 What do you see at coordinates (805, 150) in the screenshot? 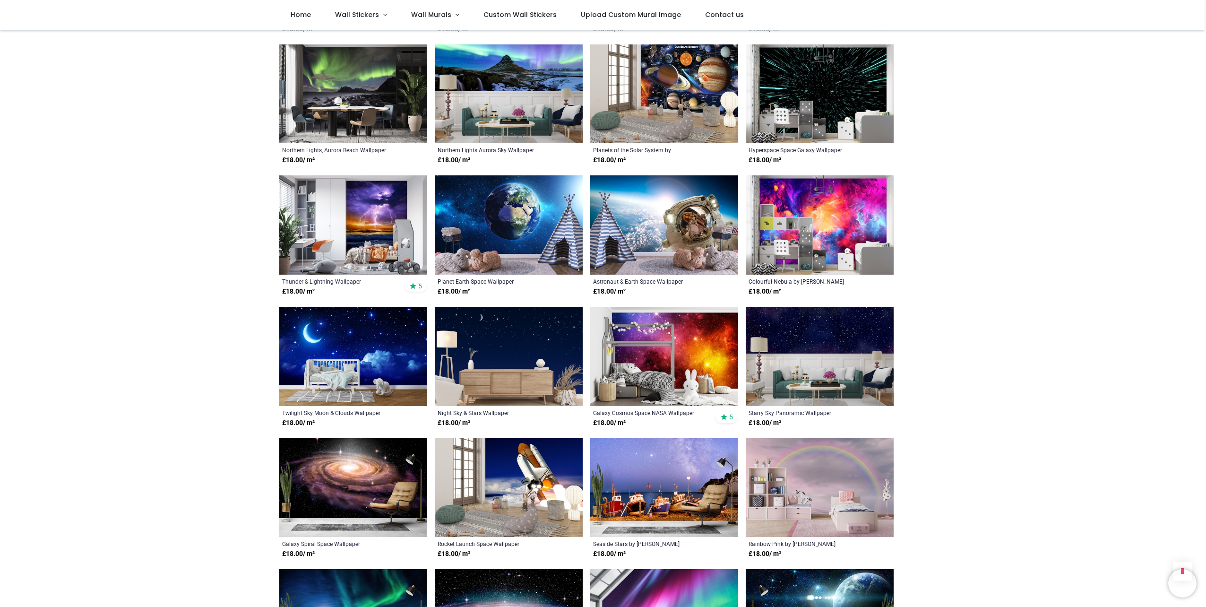
I see `div: Hyperspace Space Galaxy Wallpaper` at bounding box center [805, 150].